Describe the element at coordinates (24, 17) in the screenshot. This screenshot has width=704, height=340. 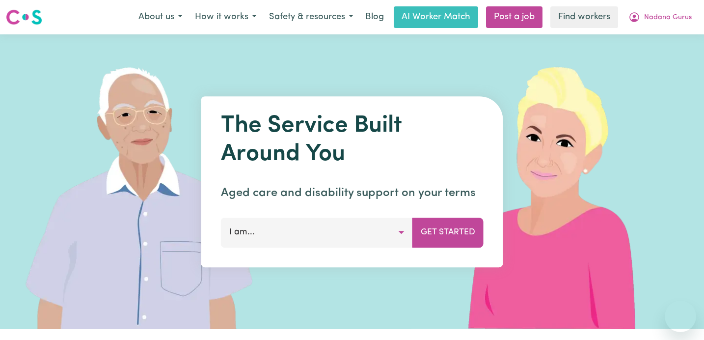
I see `img: Careseekers logo` at that location.